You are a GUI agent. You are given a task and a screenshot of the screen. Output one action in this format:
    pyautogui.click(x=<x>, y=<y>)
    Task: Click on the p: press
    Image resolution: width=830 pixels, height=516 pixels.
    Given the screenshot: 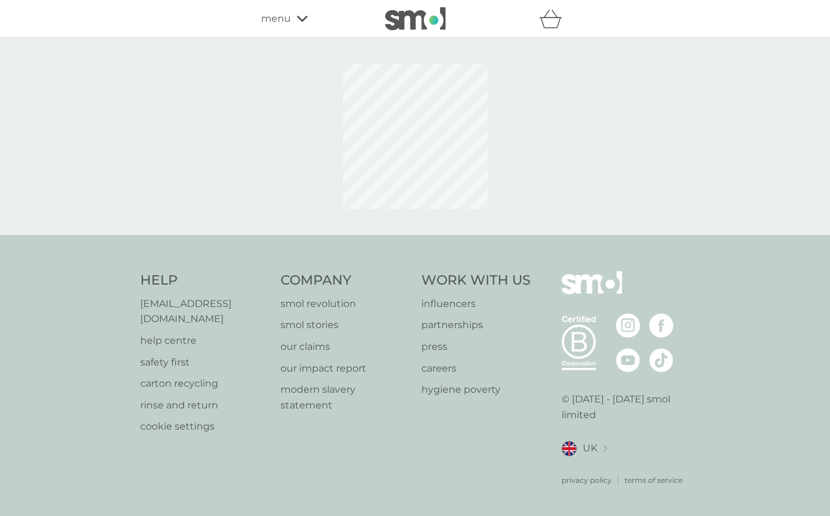 What is the action you would take?
    pyautogui.click(x=476, y=347)
    